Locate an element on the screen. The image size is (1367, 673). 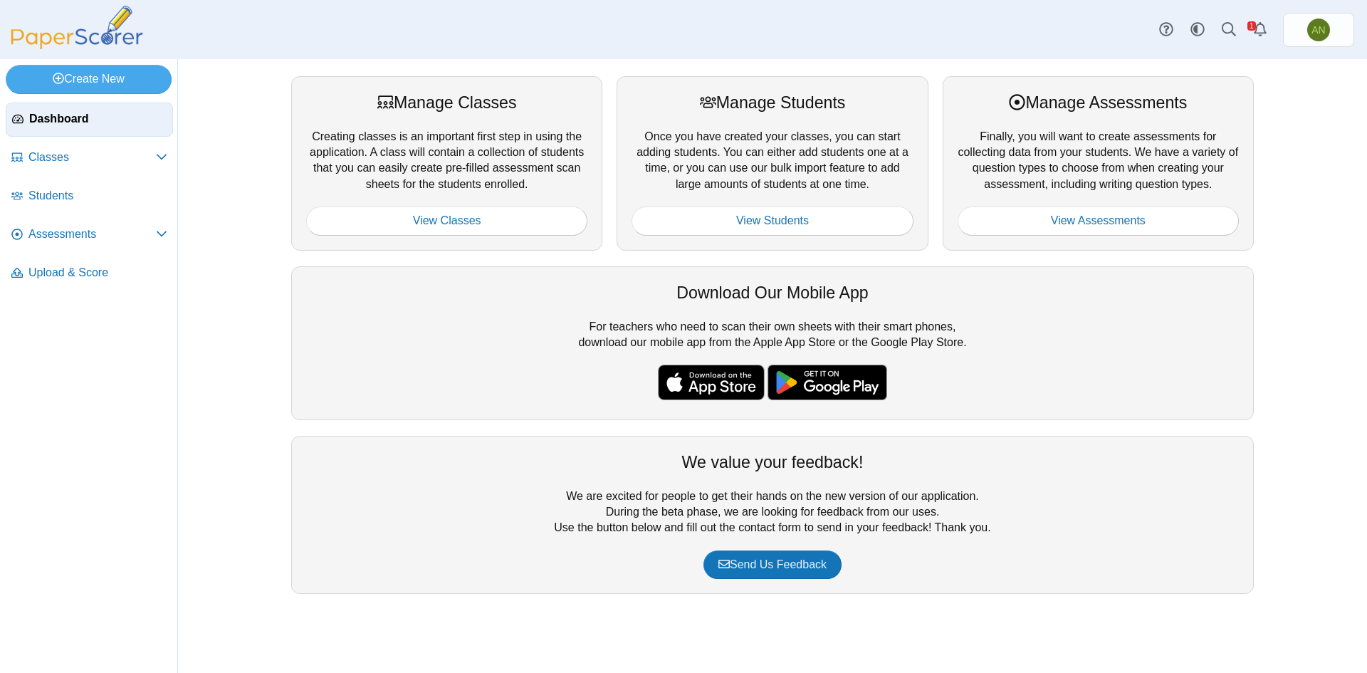
img: apple-store-badge.svg is located at coordinates (711, 382).